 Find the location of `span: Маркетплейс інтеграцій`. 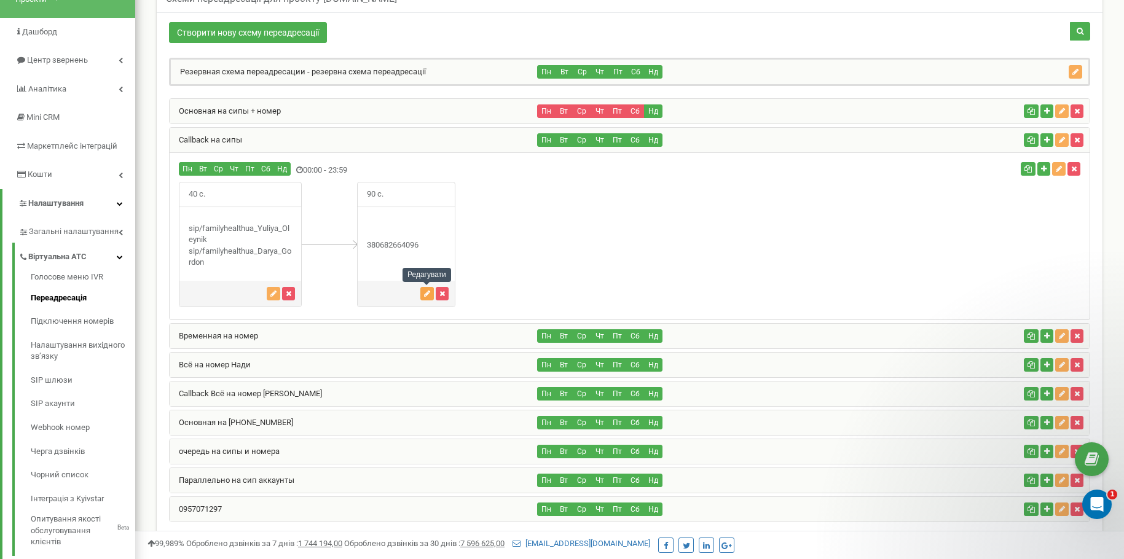

span: Маркетплейс інтеграцій is located at coordinates (72, 146).